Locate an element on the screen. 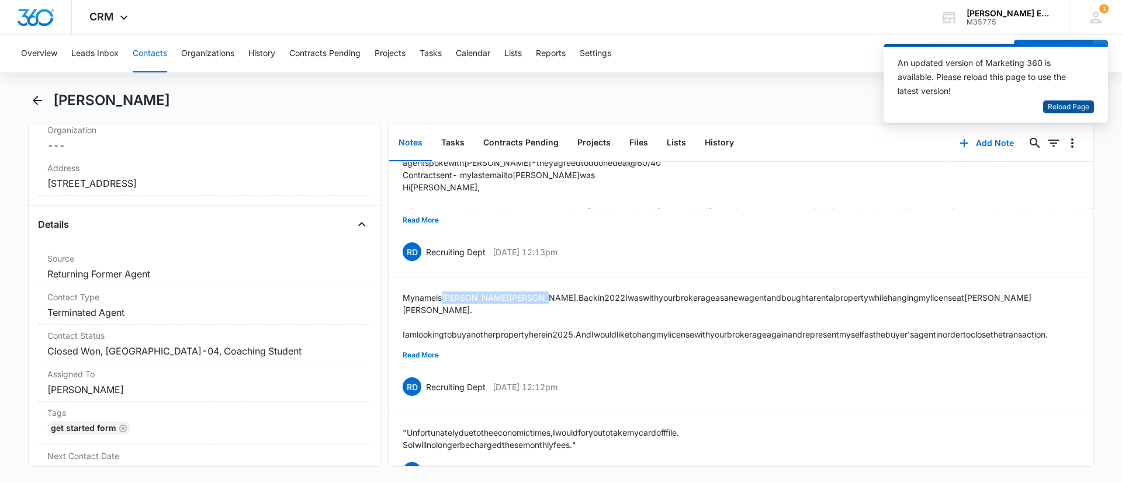 Image resolution: width=1122 pixels, height=483 pixels. div: account id is located at coordinates (1009, 22).